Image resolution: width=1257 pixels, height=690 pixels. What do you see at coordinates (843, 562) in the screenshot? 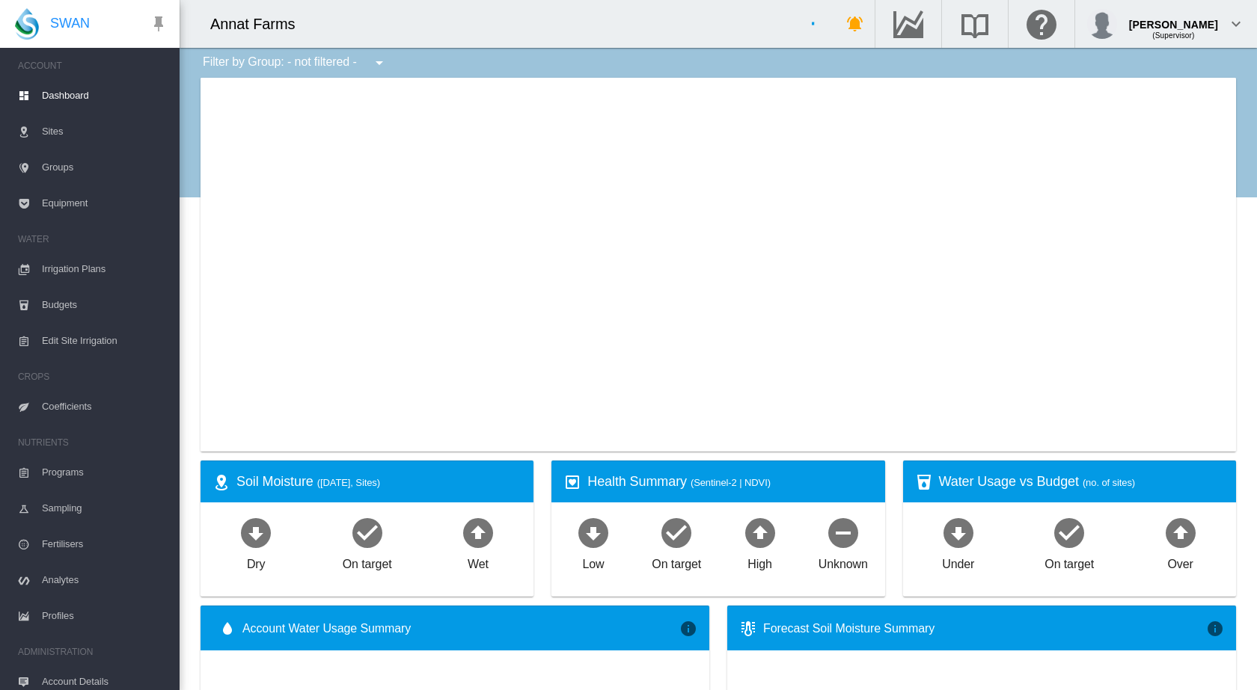
I see `div: Unknown` at bounding box center [843, 562].